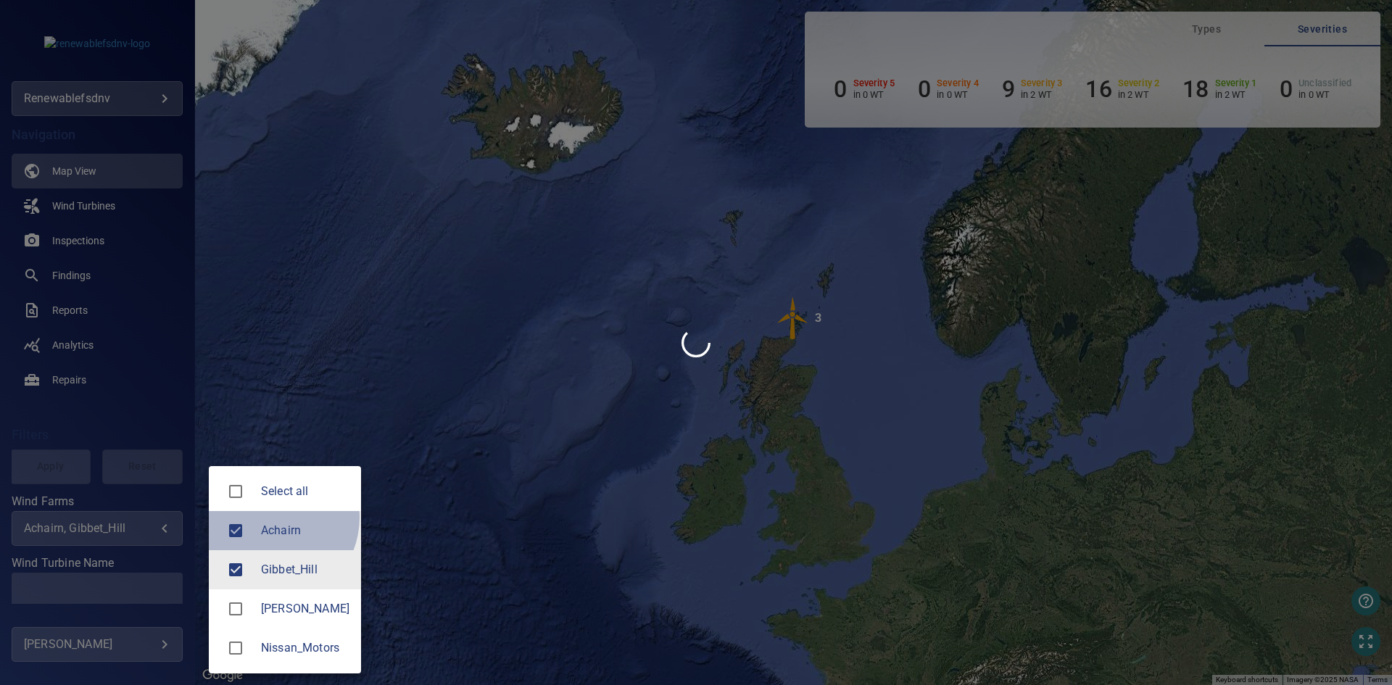 The image size is (1392, 685). What do you see at coordinates (305, 609) in the screenshot?
I see `div: Wind Farms Lochhead` at bounding box center [305, 609].